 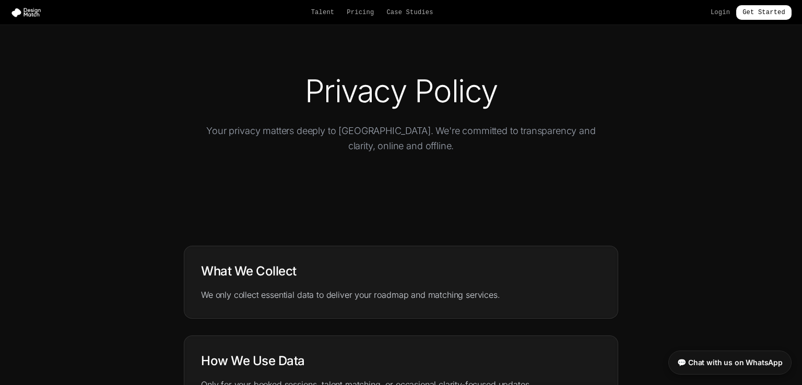 What do you see at coordinates (401, 91) in the screenshot?
I see `h1: Privacy Policy` at bounding box center [401, 91].